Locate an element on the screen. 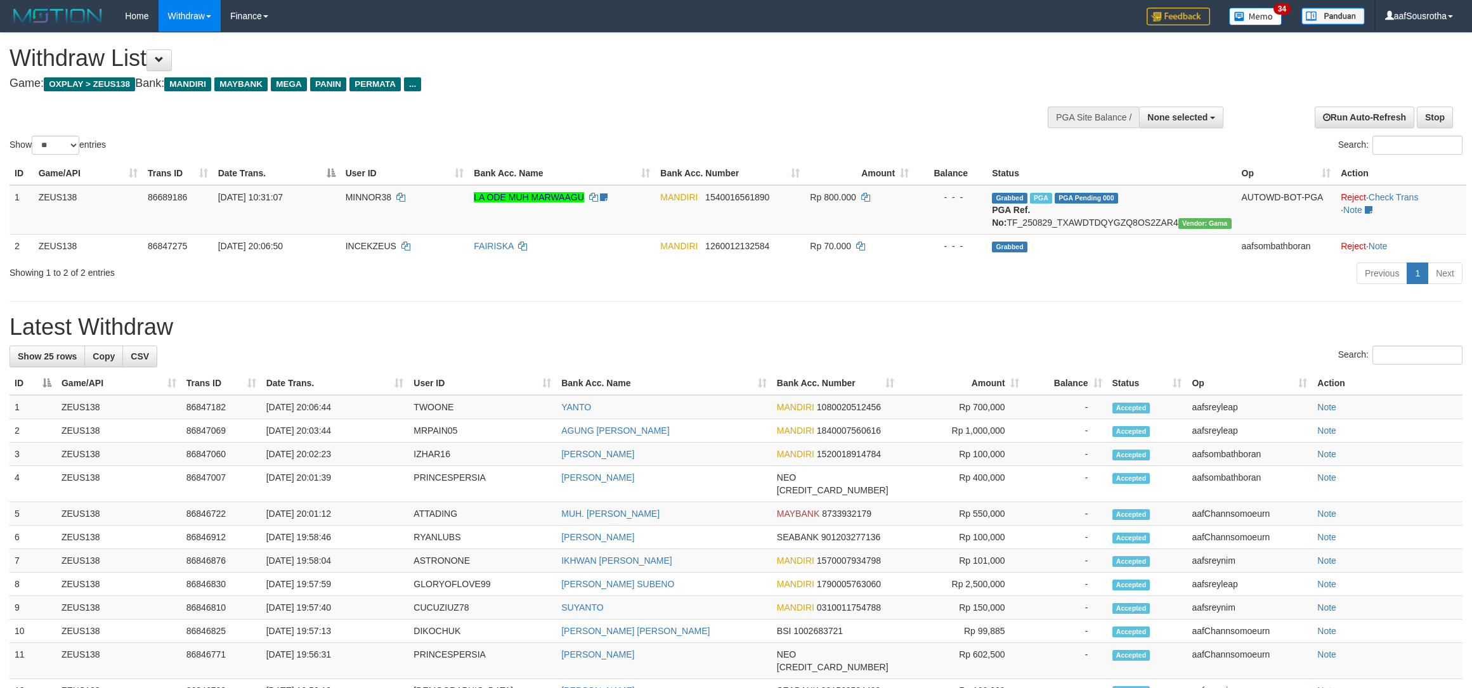 The width and height of the screenshot is (1472, 688). div: PGA Site Balance / is located at coordinates (1094, 117).